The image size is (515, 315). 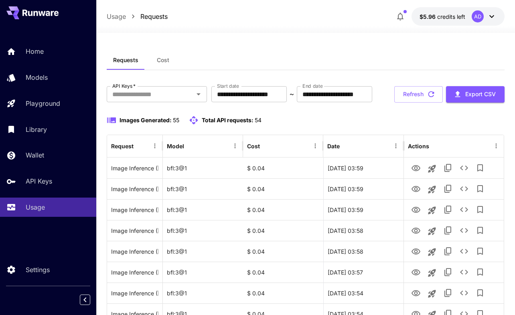 What do you see at coordinates (124, 86) in the screenshot?
I see `label: API Keys` at bounding box center [124, 86].